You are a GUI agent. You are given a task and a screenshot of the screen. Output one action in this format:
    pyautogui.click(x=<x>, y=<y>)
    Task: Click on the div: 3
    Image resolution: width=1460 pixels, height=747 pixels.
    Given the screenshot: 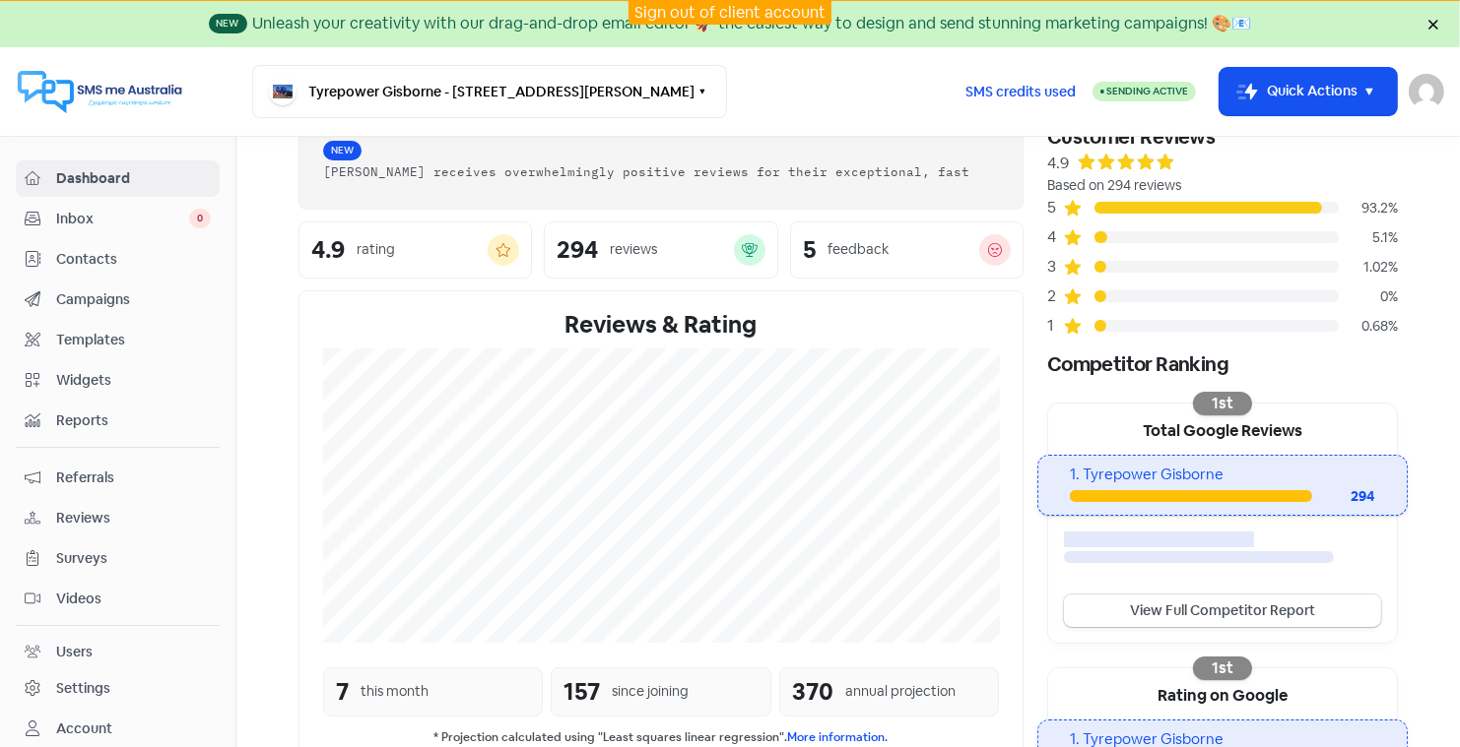 What is the action you would take?
    pyautogui.click(x=1055, y=267)
    